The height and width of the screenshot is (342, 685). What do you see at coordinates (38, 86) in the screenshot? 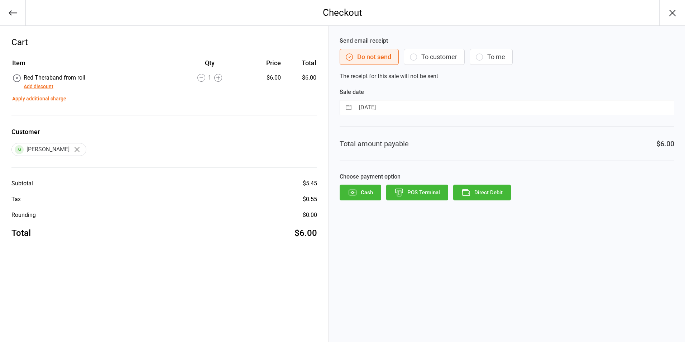
I see `button: Add discount` at bounding box center [38, 86].